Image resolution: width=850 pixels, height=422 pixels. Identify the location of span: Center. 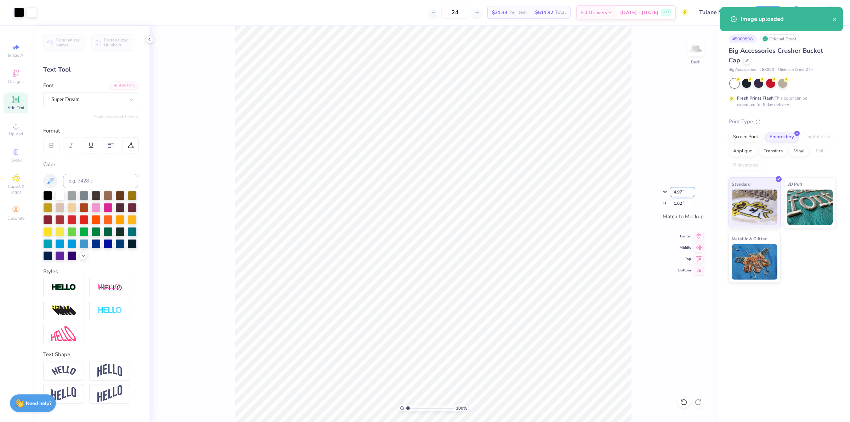
(684, 236).